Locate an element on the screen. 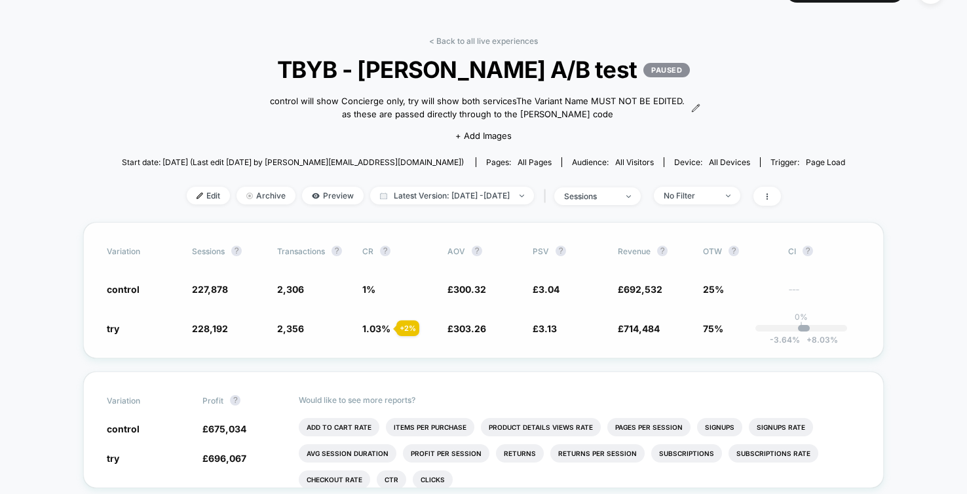 The width and height of the screenshot is (967, 494). div: sessions is located at coordinates (590, 196).